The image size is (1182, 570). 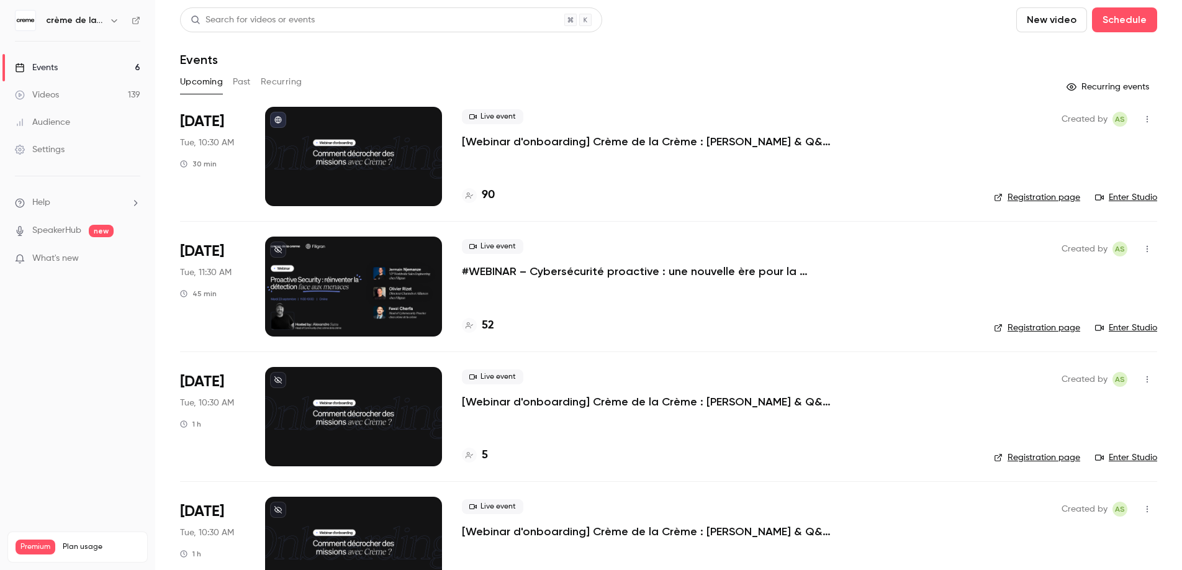 What do you see at coordinates (206, 273) in the screenshot?
I see `span: Tue, 11:30 AM` at bounding box center [206, 273].